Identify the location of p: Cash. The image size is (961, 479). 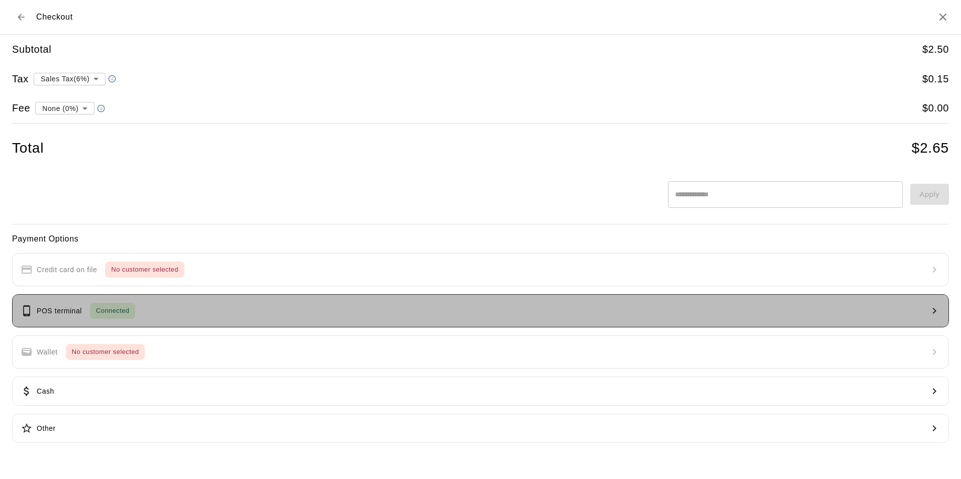
(45, 392).